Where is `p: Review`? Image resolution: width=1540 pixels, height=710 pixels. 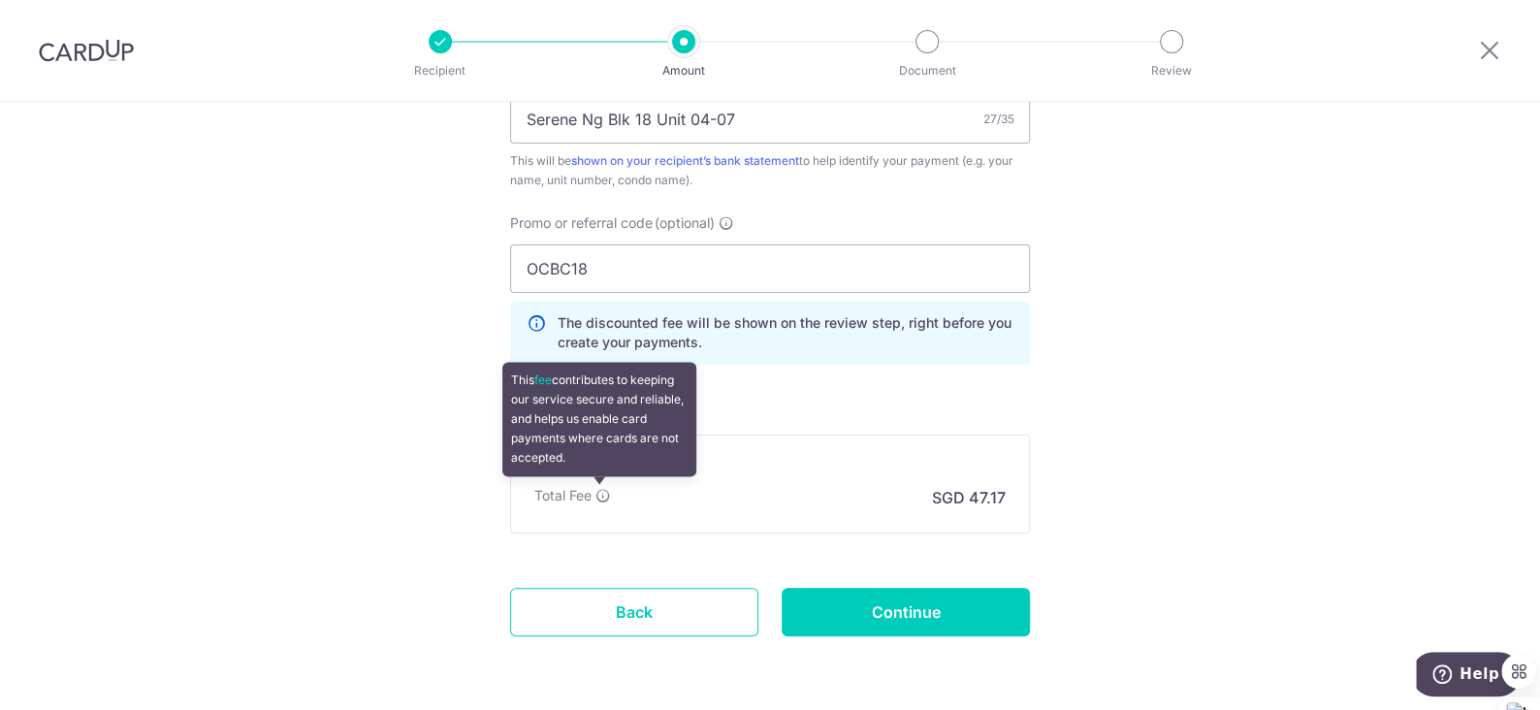 p: Review is located at coordinates (1172, 71).